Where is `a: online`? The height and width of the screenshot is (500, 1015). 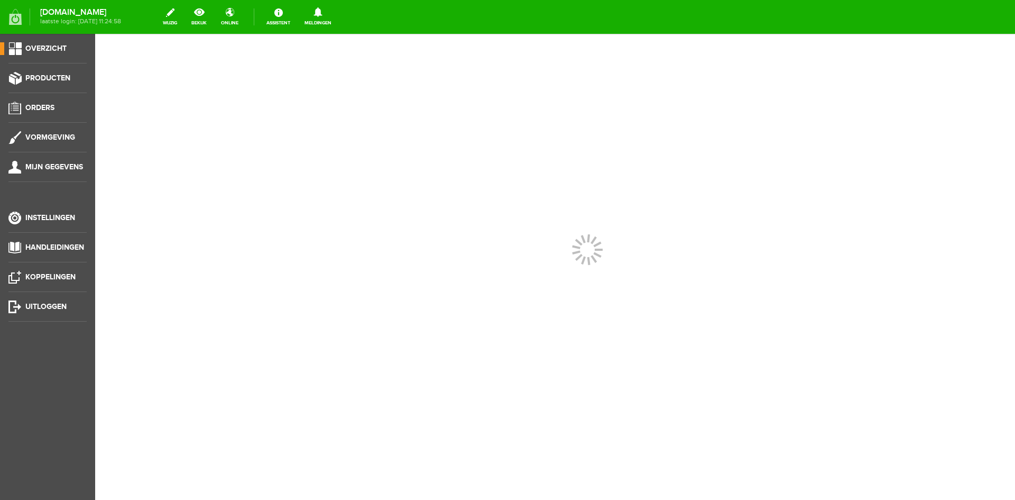 a: online is located at coordinates (229, 17).